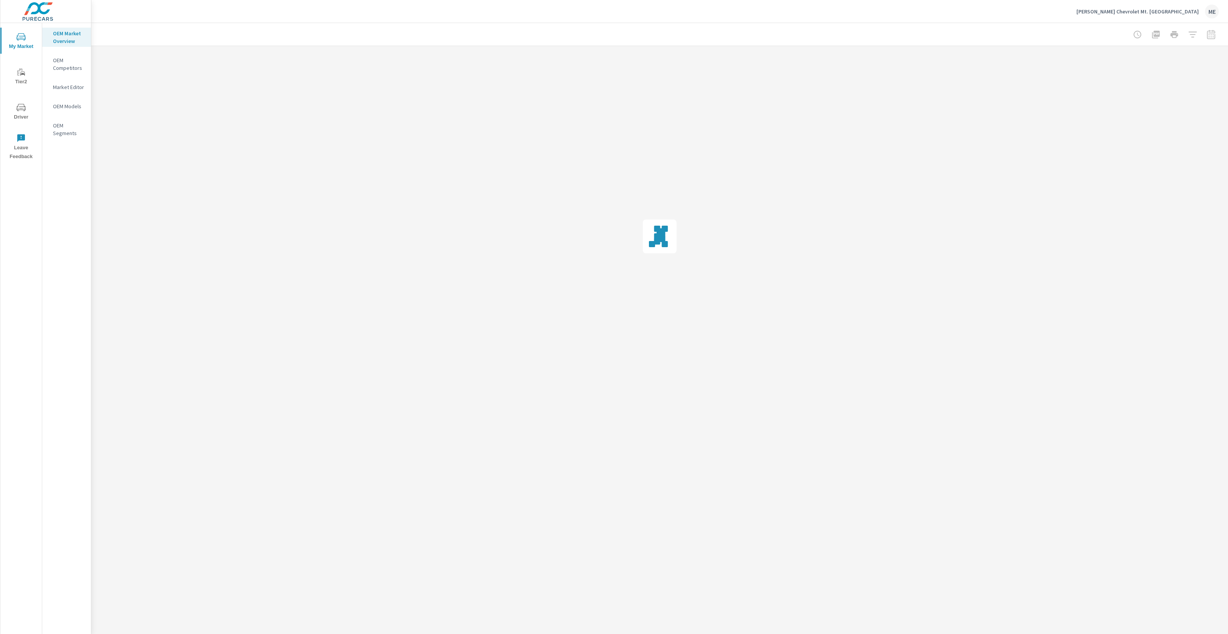 Image resolution: width=1228 pixels, height=634 pixels. I want to click on span: Tier2, so click(21, 77).